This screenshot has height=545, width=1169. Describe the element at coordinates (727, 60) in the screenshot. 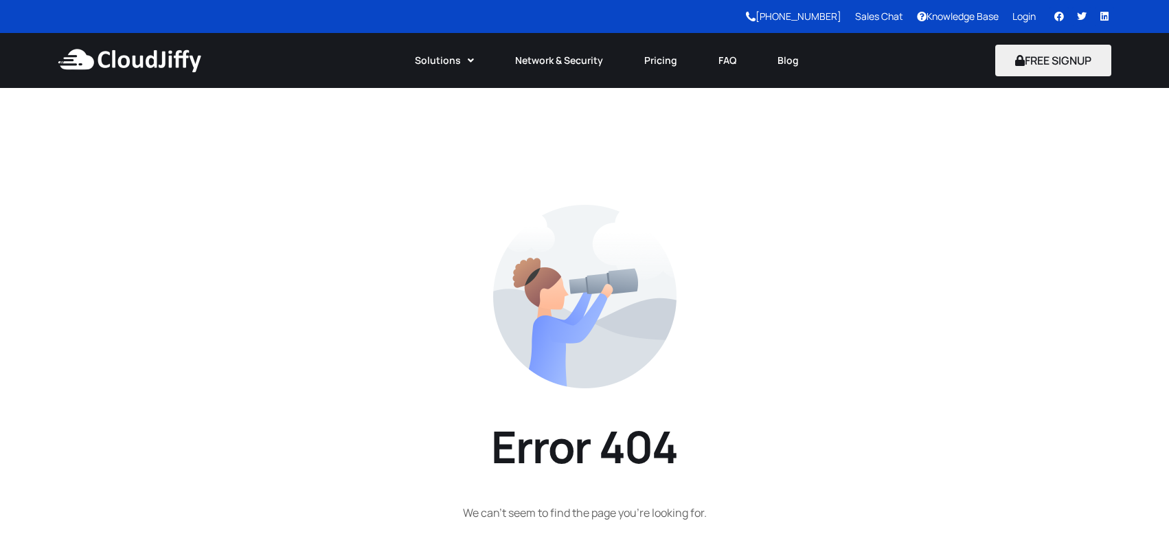

I see `a: FAQ` at that location.